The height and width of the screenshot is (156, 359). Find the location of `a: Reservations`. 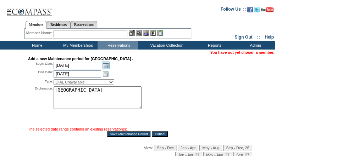

a: Reservations is located at coordinates (84, 24).